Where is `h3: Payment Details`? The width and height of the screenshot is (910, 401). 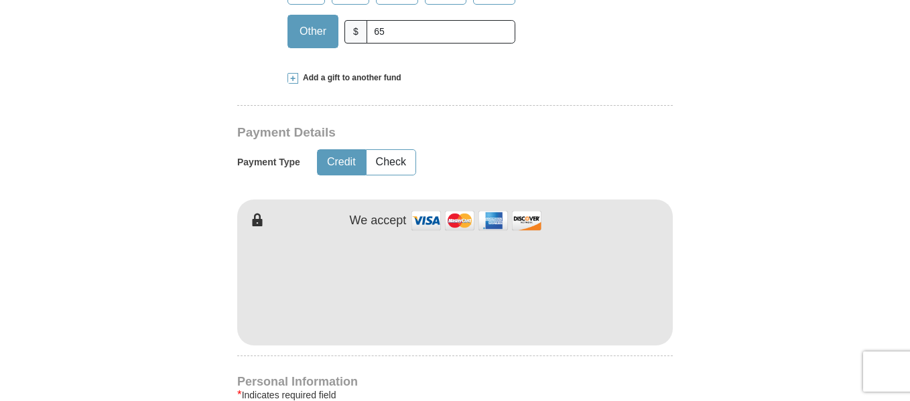
h3: Payment Details is located at coordinates (408, 133).